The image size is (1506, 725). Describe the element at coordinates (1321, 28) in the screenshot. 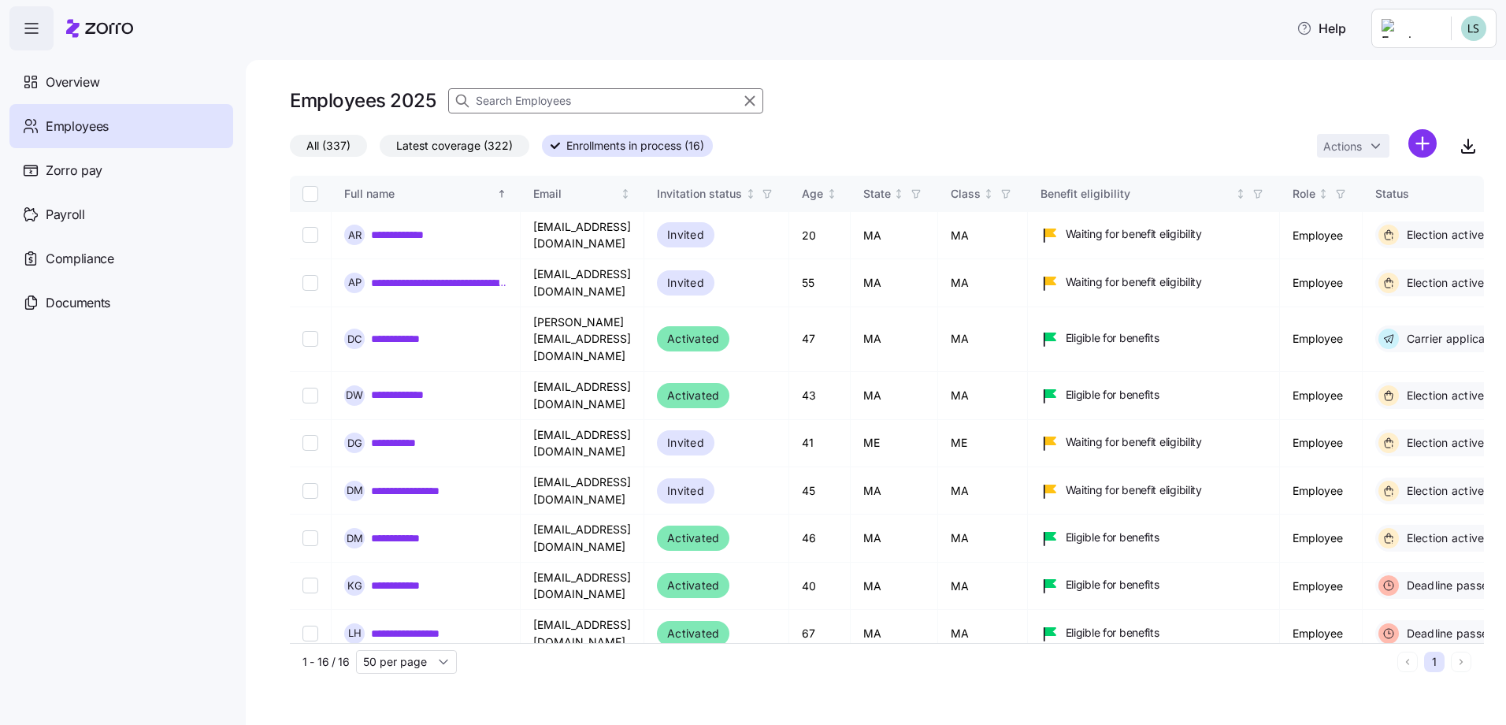

I see `span: Help` at that location.